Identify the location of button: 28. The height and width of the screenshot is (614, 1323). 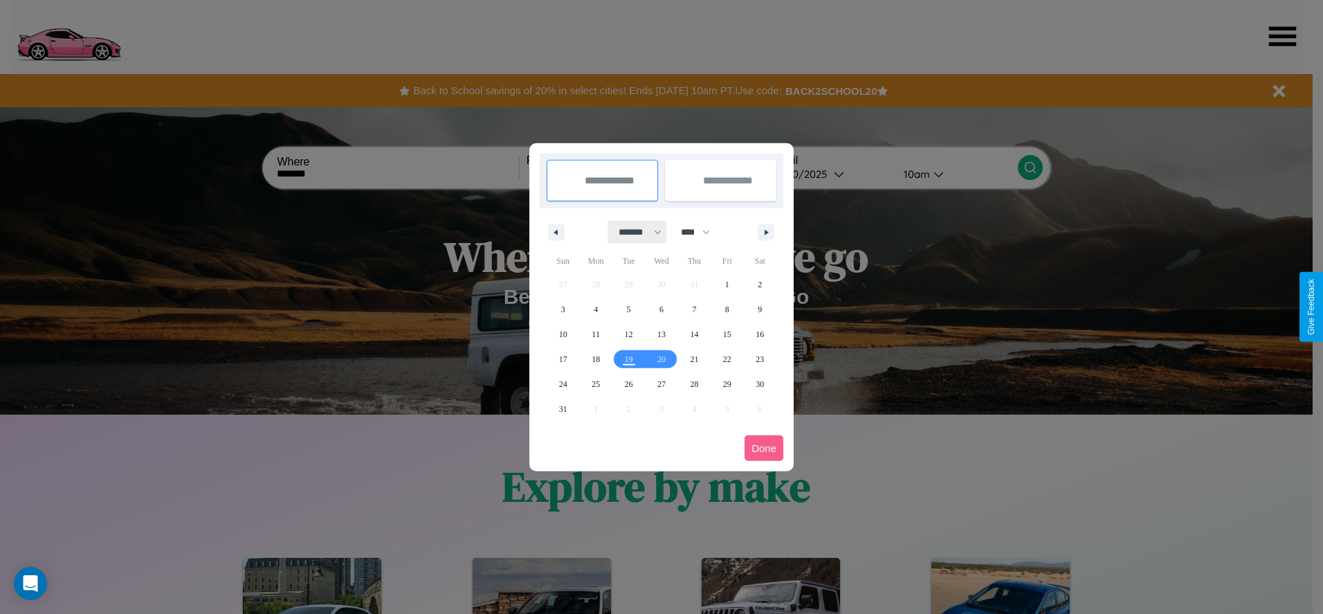
(694, 384).